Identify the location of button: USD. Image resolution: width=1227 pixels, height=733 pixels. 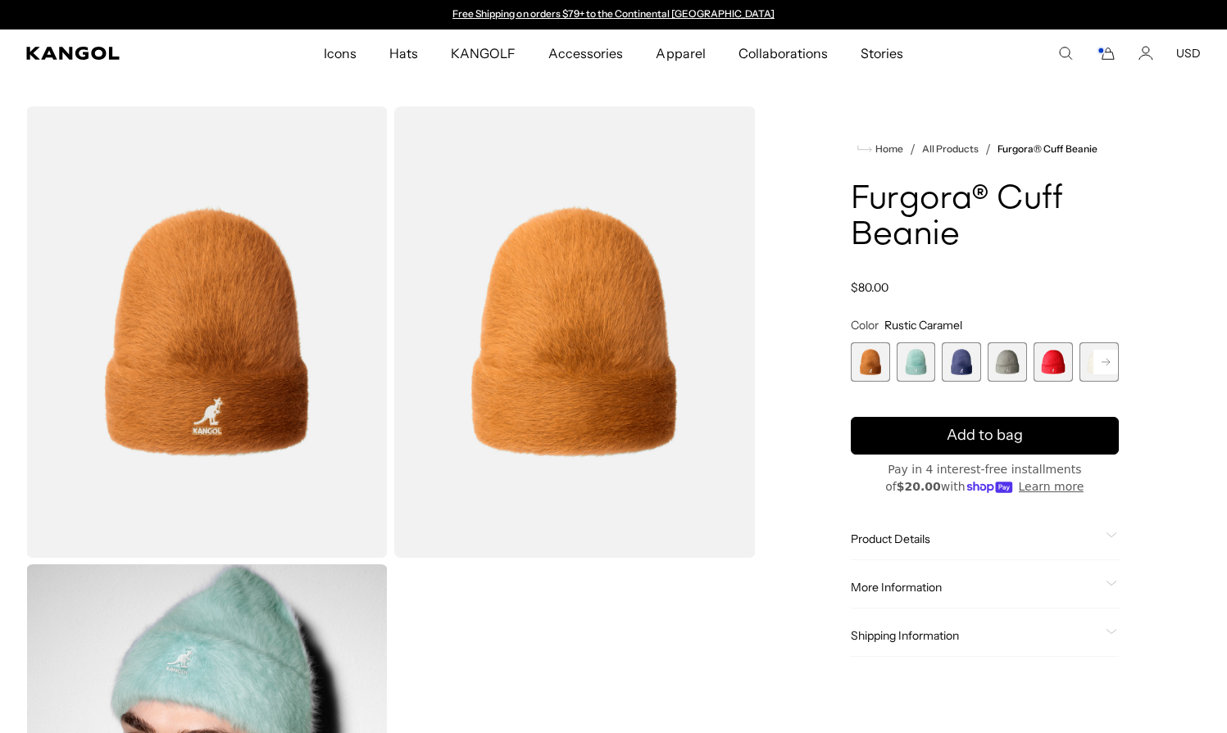
(1188, 53).